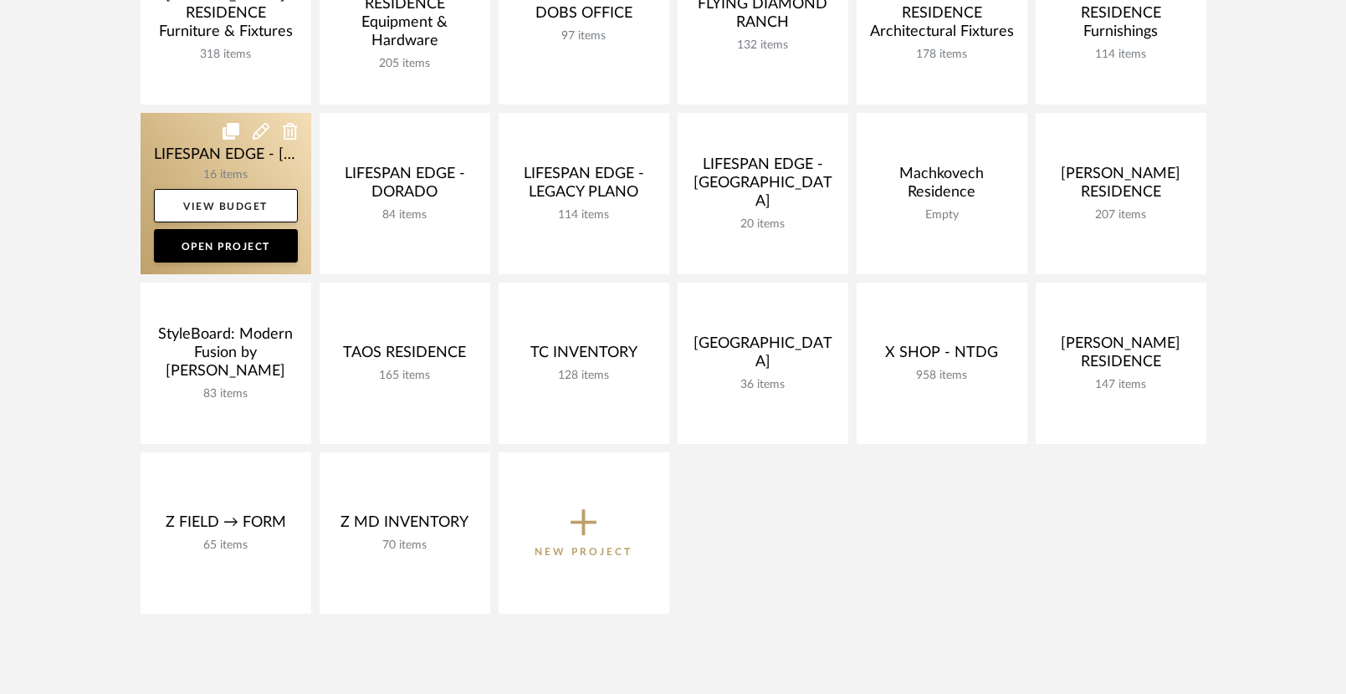  I want to click on div: TC INVENTORY, so click(584, 356).